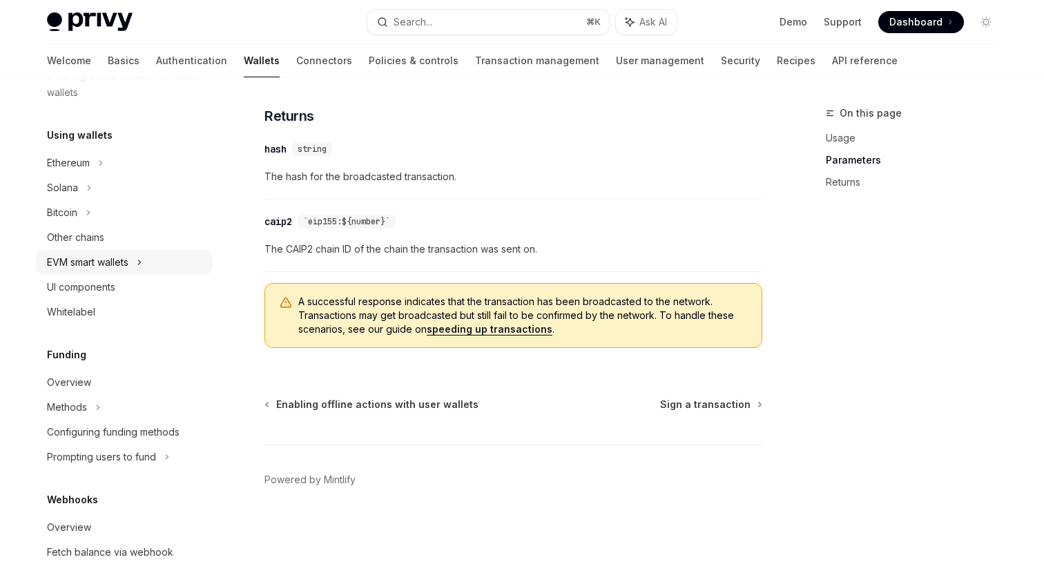  What do you see at coordinates (917, 138) in the screenshot?
I see `a: Usage` at bounding box center [917, 138].